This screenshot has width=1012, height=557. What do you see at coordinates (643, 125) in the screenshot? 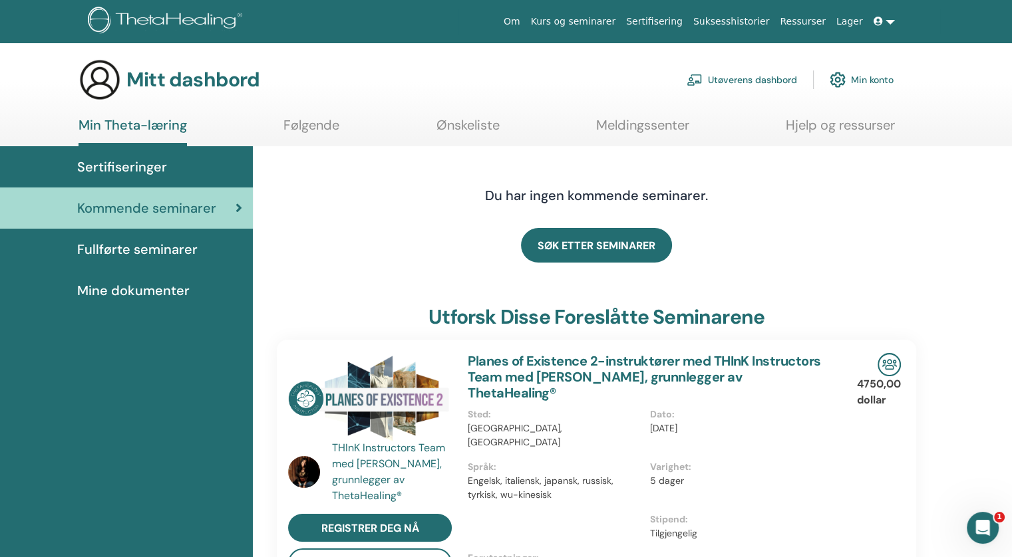
I see `font: Meldingssenter` at bounding box center [643, 125].